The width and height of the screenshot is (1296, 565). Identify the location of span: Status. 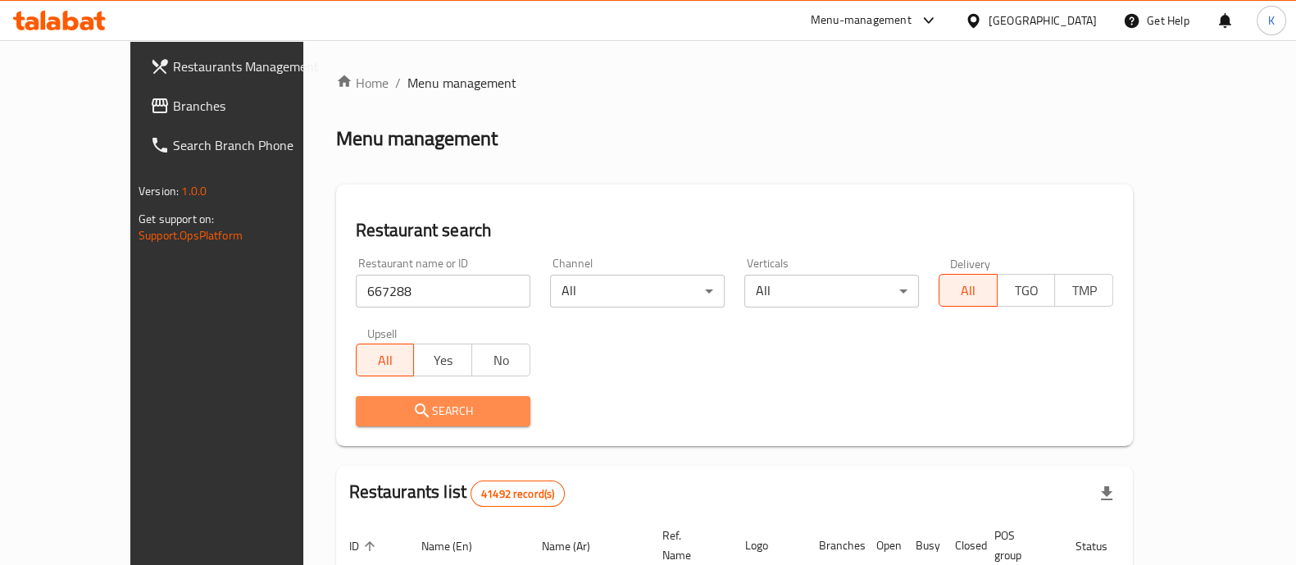
(1102, 546).